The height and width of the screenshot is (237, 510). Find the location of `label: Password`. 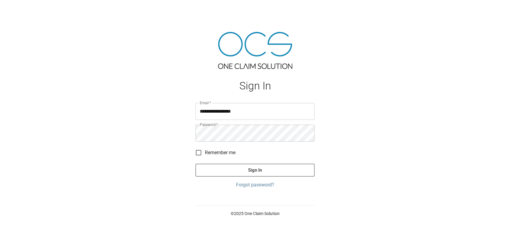

label: Password is located at coordinates (209, 124).